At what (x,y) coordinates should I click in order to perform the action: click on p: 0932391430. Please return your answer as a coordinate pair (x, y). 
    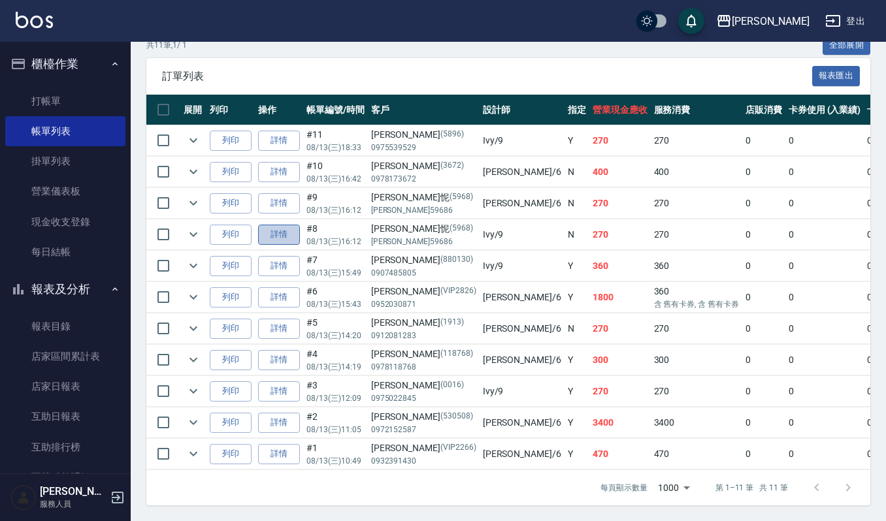
    Looking at the image, I should click on (423, 461).